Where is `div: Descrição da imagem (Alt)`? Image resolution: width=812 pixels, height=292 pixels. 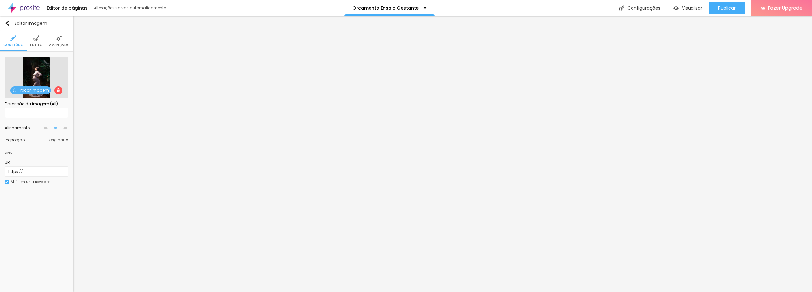 div: Descrição da imagem (Alt) is located at coordinates (36, 104).